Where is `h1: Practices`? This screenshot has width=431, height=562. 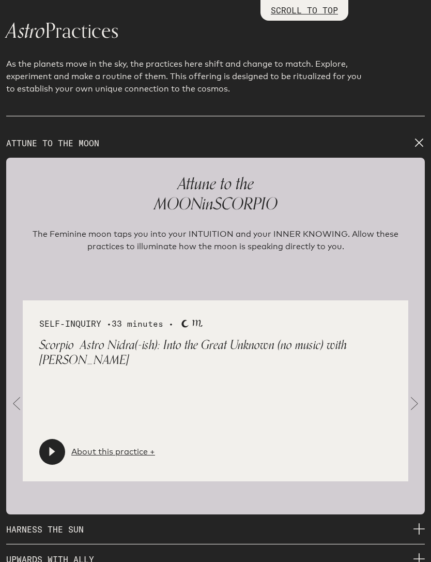
h1: Practices is located at coordinates (216, 30).